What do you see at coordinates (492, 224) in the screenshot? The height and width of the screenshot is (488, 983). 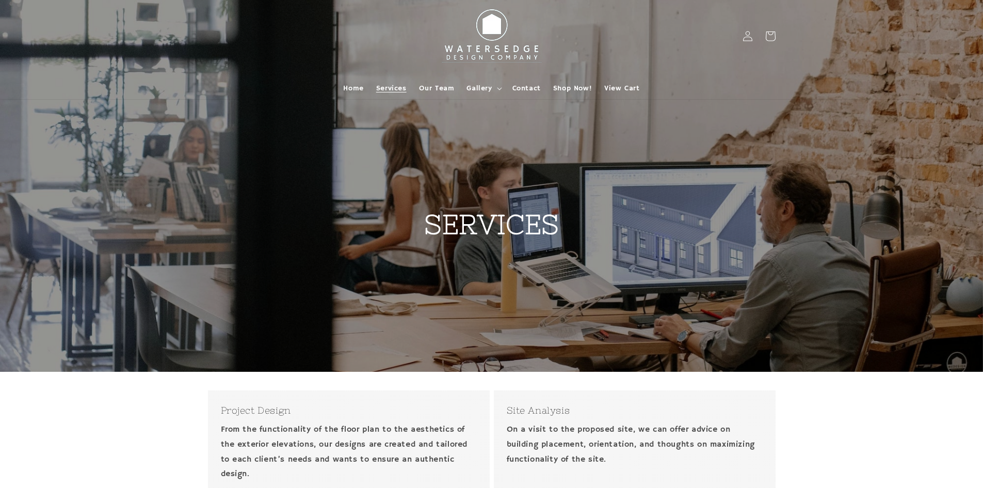 I see `strong: SERVICES` at bounding box center [492, 224].